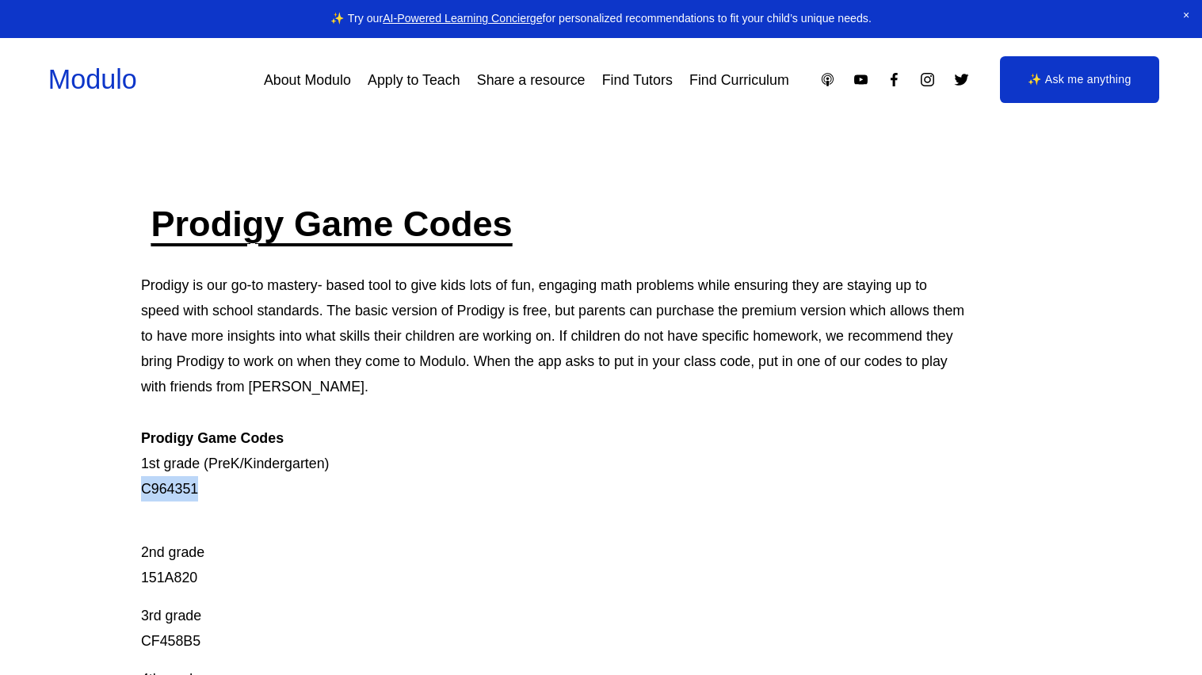 This screenshot has width=1202, height=675. I want to click on a: Apply to Teach, so click(414, 80).